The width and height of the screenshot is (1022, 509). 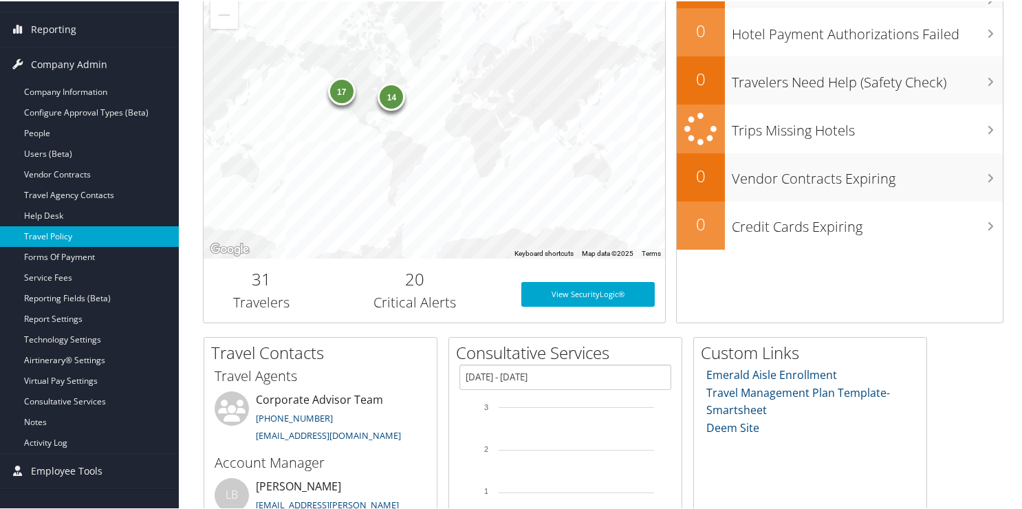 What do you see at coordinates (324, 351) in the screenshot?
I see `h2: Travel Contacts` at bounding box center [324, 351].